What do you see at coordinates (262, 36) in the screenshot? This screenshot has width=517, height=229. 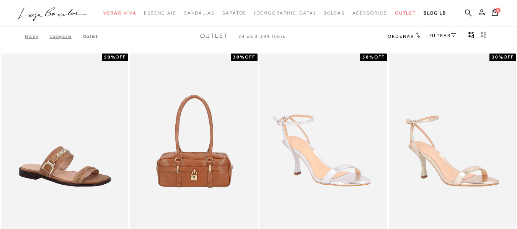 I see `span: 24 de 3.249 itens` at bounding box center [262, 36].